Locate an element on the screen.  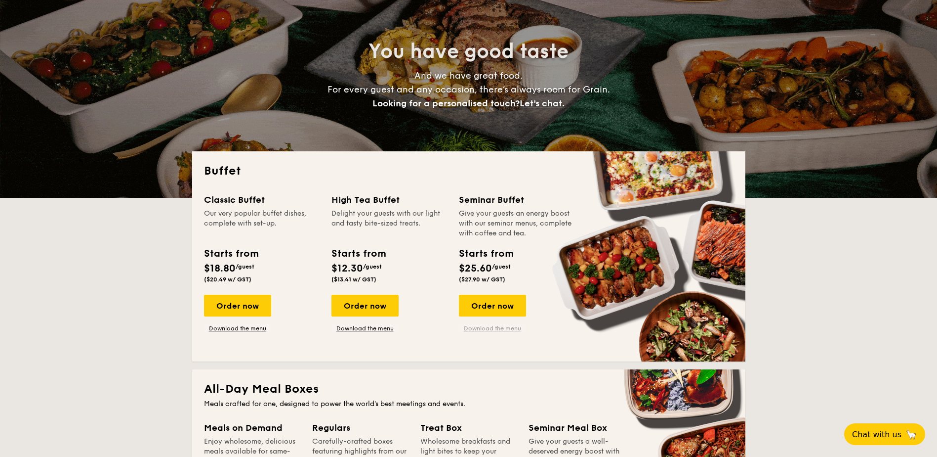
div: Delight your guests with our light and tasty bite-sized treats. is located at coordinates (389, 223).